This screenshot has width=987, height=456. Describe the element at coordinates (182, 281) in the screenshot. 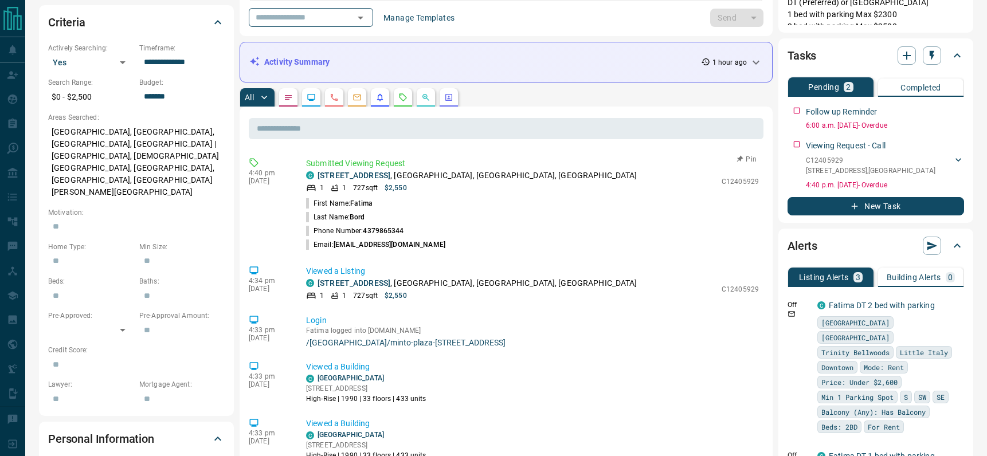

I see `p: Baths:` at that location.